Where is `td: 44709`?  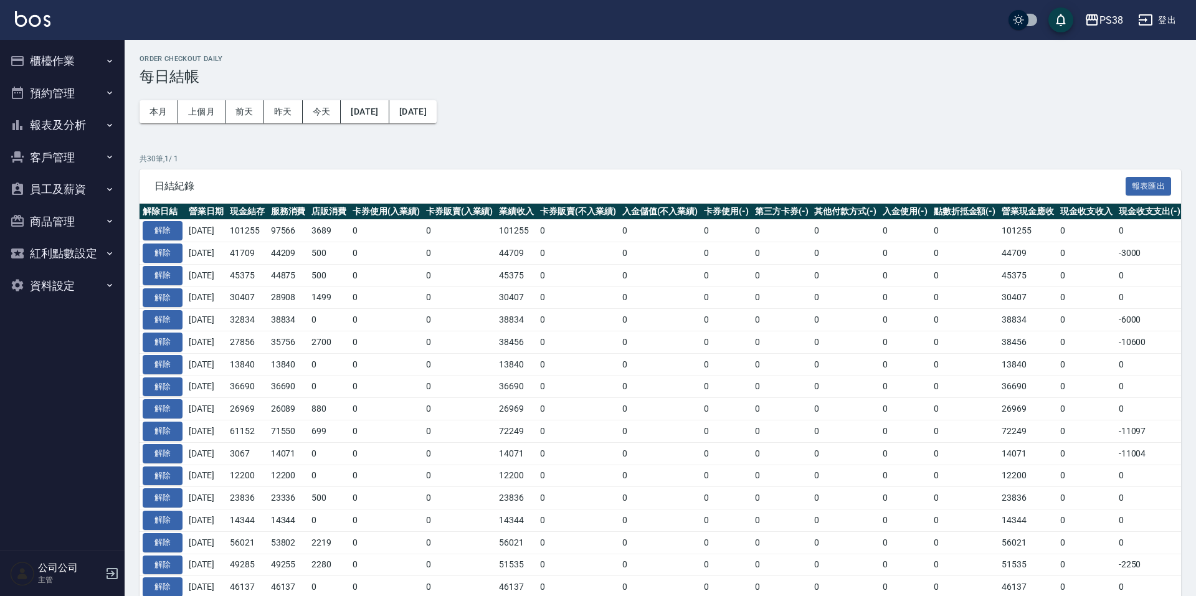
td: 44709 is located at coordinates (516, 254).